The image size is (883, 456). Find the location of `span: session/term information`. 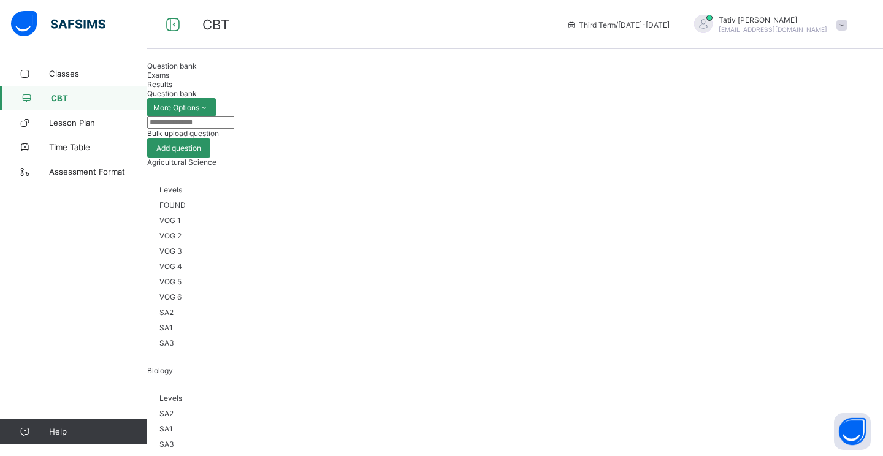

span: session/term information is located at coordinates (618, 25).